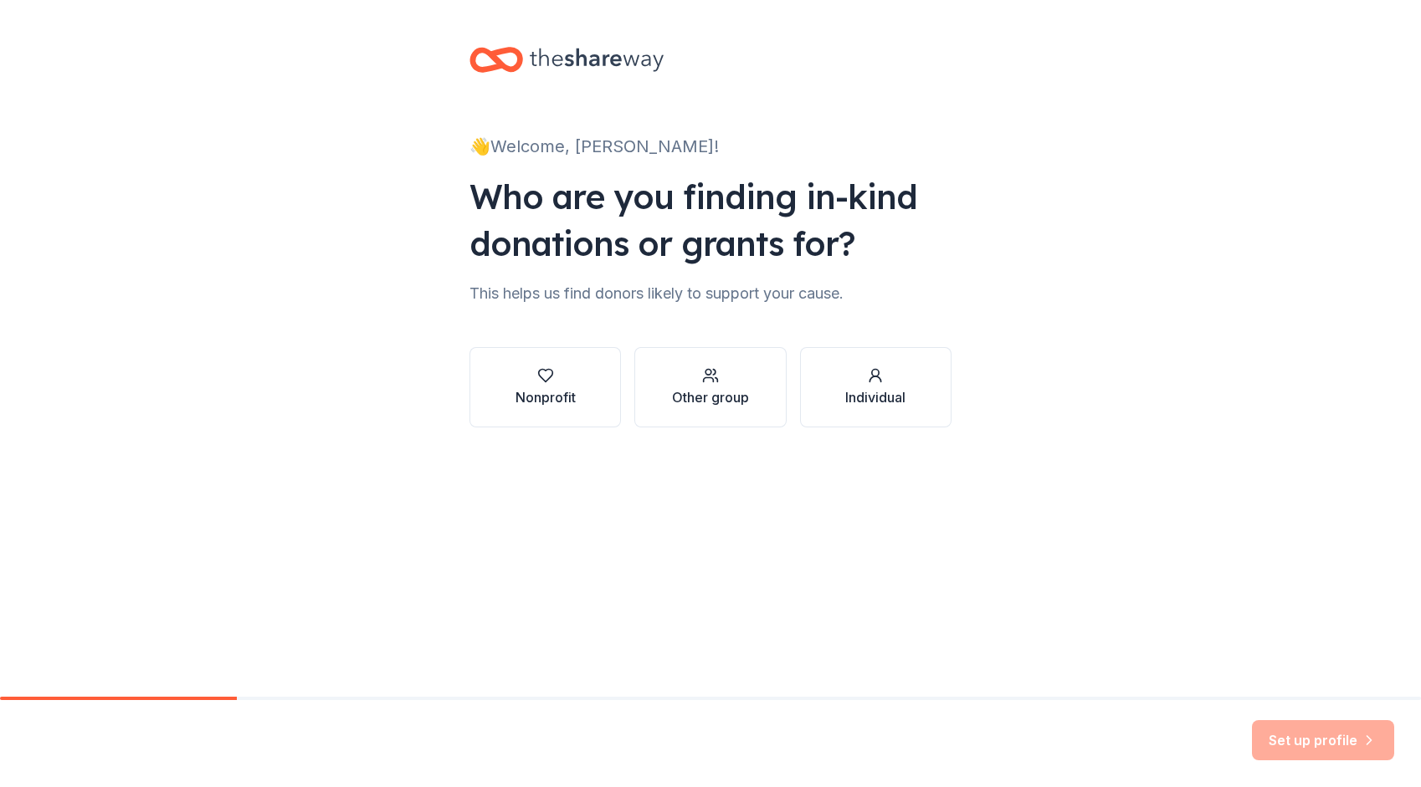  I want to click on div: Who are you finding in-kind donations or grants for?, so click(710, 220).